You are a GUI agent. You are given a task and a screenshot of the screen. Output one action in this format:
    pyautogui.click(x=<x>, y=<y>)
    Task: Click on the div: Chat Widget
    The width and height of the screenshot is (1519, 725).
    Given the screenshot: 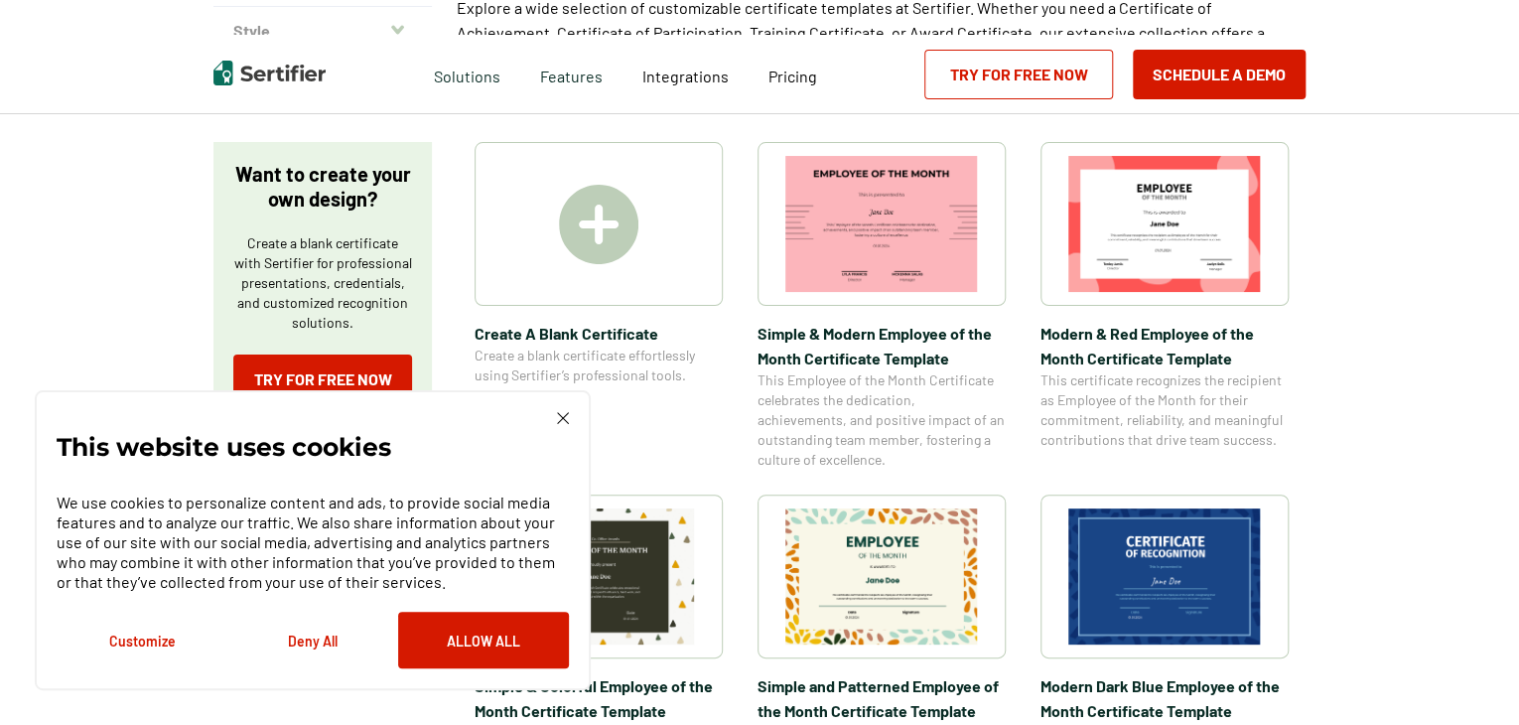 What is the action you would take?
    pyautogui.click(x=1470, y=677)
    